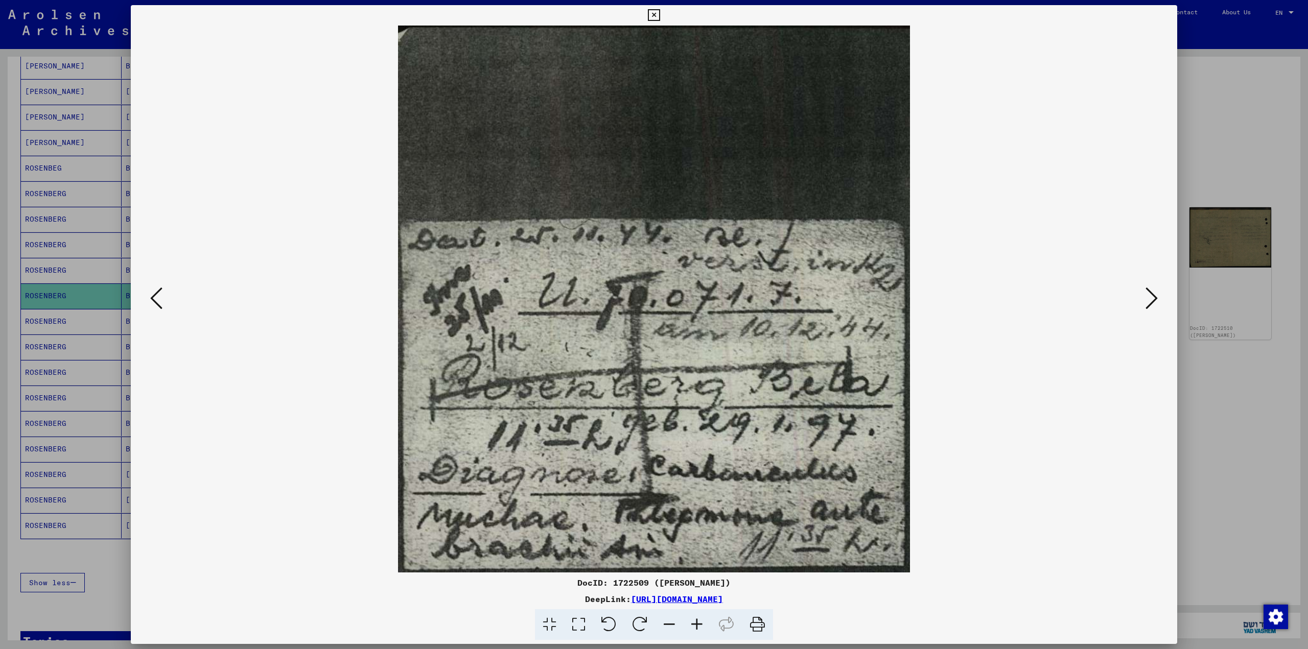 The image size is (1308, 649). I want to click on div: DeepLink:, so click(654, 599).